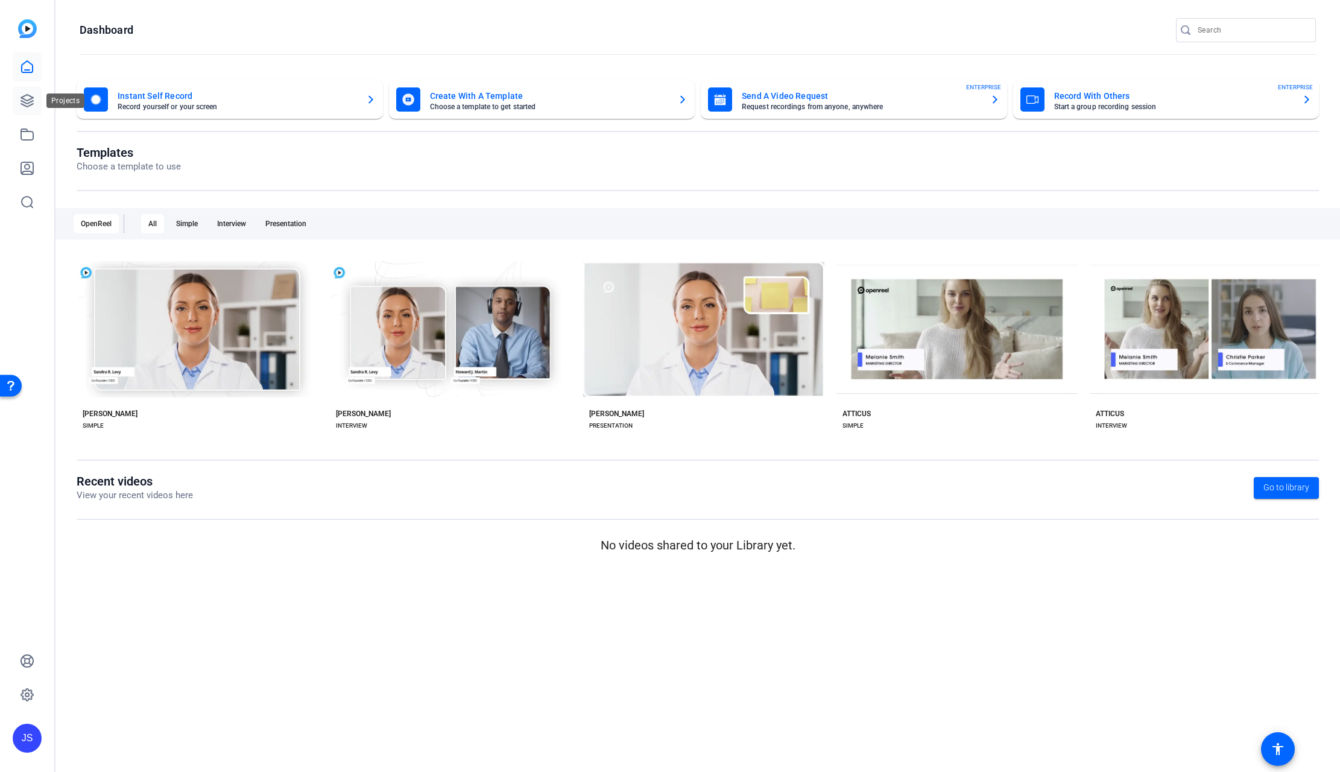 This screenshot has width=1340, height=772. Describe the element at coordinates (861, 96) in the screenshot. I see `mat-card-title: Send A Video Request` at that location.